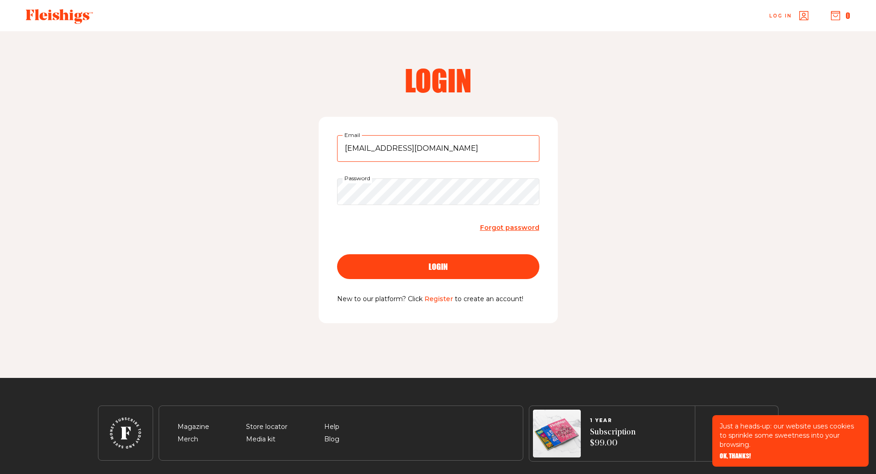  I want to click on span: Media kit, so click(261, 439).